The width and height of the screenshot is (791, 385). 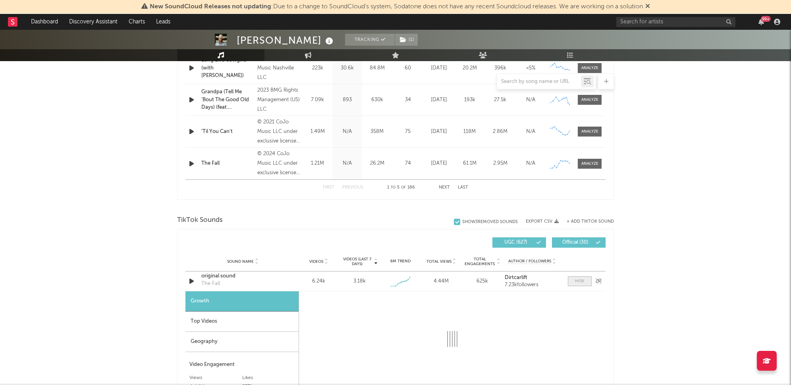 I want to click on div: 7.09k, so click(x=317, y=100).